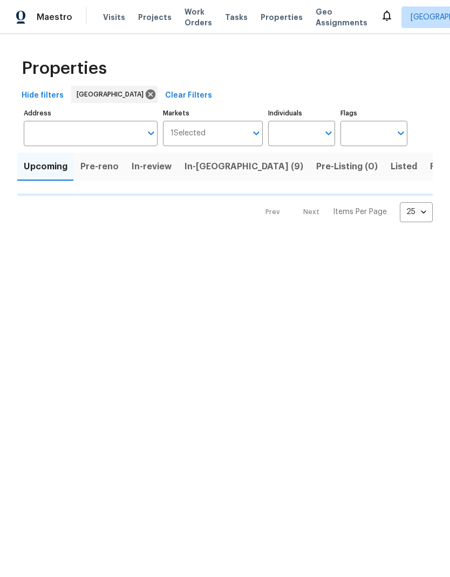 The height and width of the screenshot is (577, 450). What do you see at coordinates (43, 96) in the screenshot?
I see `span: Hide filters` at bounding box center [43, 96].